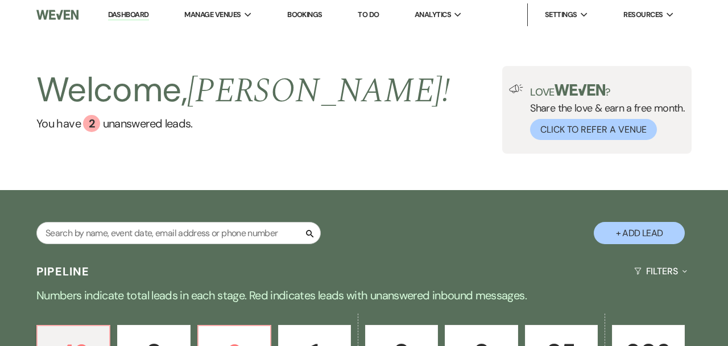 The width and height of the screenshot is (728, 346). What do you see at coordinates (608, 90) in the screenshot?
I see `p: Love ?` at bounding box center [608, 90].